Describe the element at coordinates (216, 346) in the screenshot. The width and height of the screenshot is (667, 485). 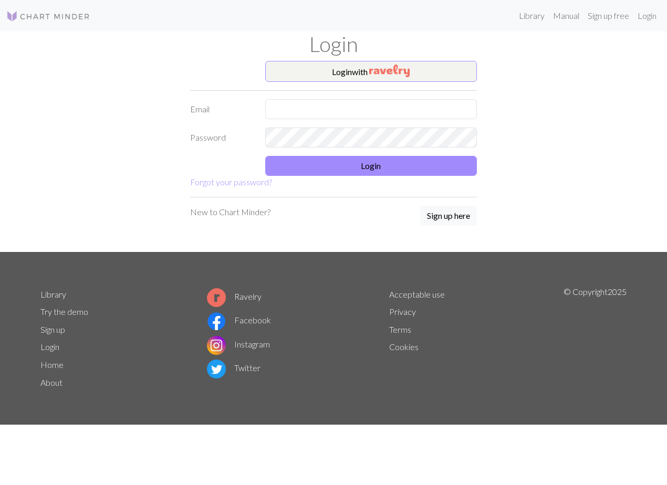
I see `img: Instagram logo` at that location.